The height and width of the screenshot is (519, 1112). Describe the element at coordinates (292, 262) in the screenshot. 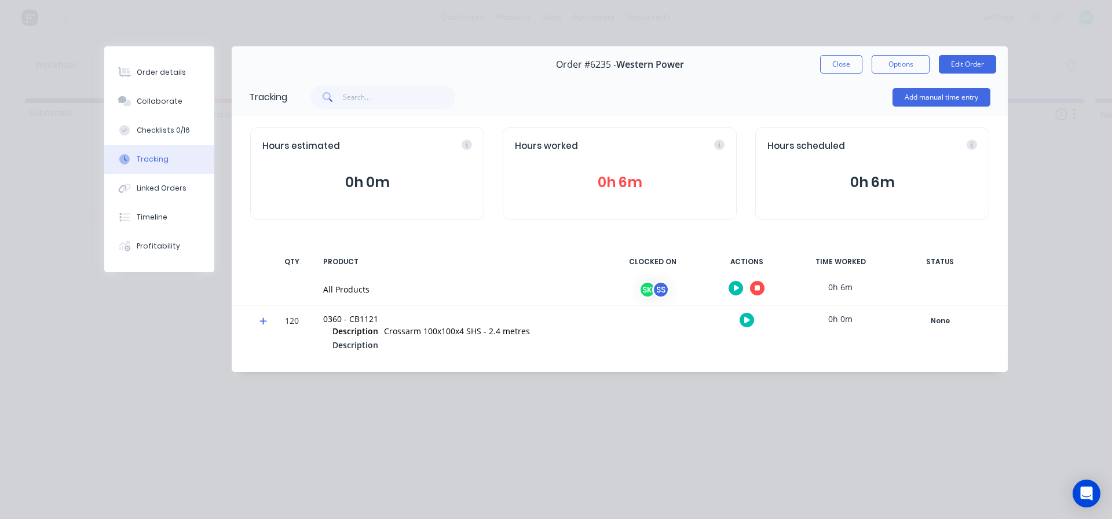

I see `div: QTY` at that location.